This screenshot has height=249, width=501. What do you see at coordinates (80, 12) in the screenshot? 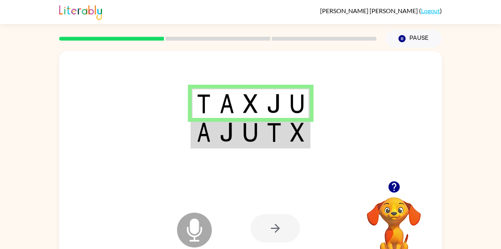
I see `img: Literably` at bounding box center [80, 12].